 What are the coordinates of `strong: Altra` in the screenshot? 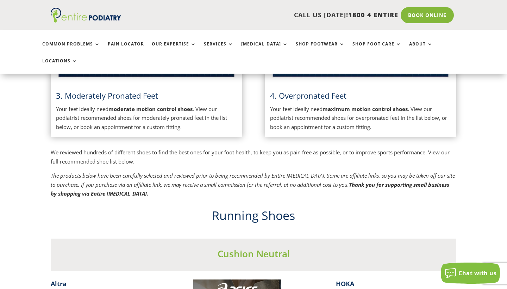 It's located at (58, 283).